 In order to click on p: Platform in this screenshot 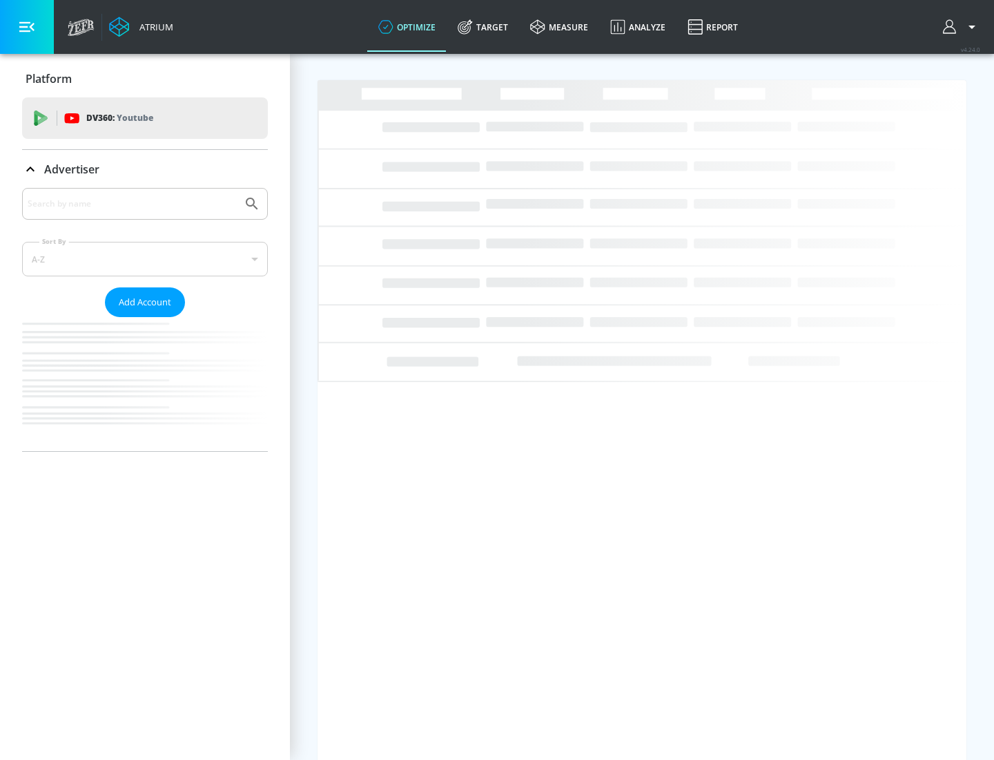, I will do `click(48, 79)`.